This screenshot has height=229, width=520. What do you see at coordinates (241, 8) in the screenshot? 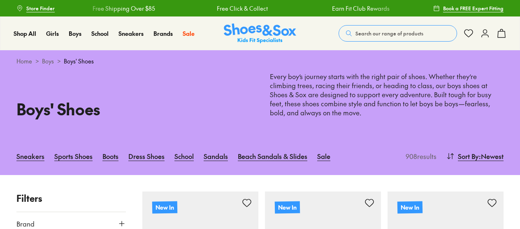
I see `a: Free Click & Collect` at bounding box center [241, 8].